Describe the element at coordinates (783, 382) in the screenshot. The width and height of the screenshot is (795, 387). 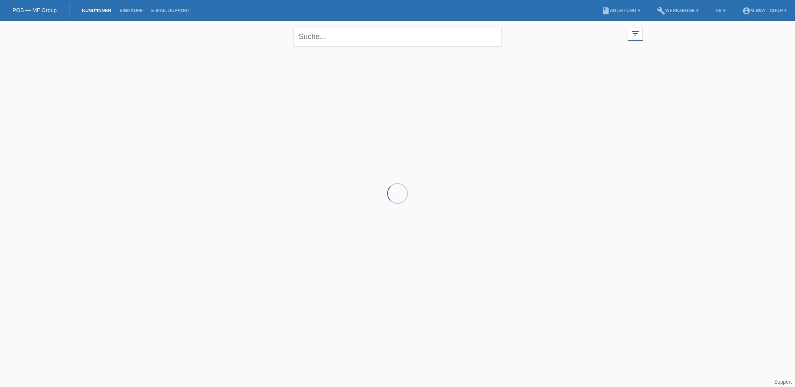
I see `a: Support` at that location.